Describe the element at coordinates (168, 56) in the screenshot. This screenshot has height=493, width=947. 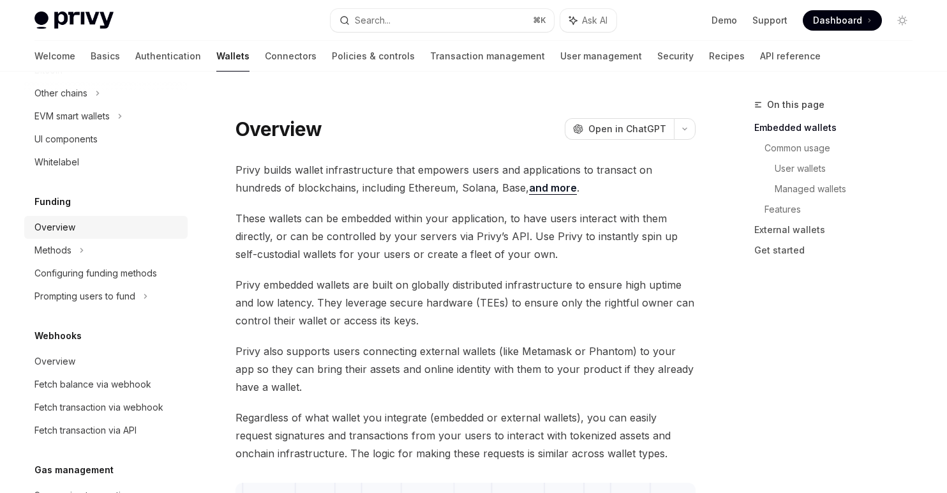
I see `a: Authentication` at that location.